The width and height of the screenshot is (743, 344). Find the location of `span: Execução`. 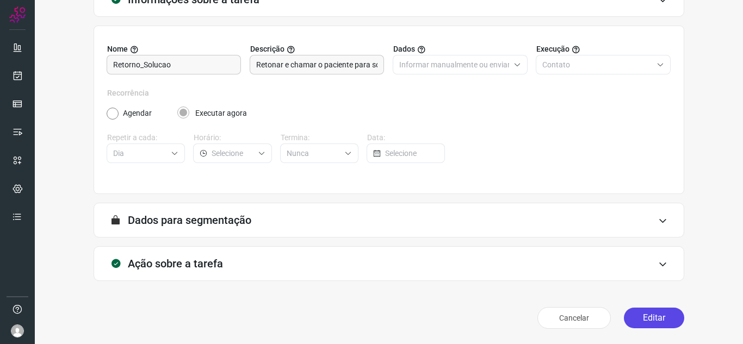

span: Execução is located at coordinates (553, 49).